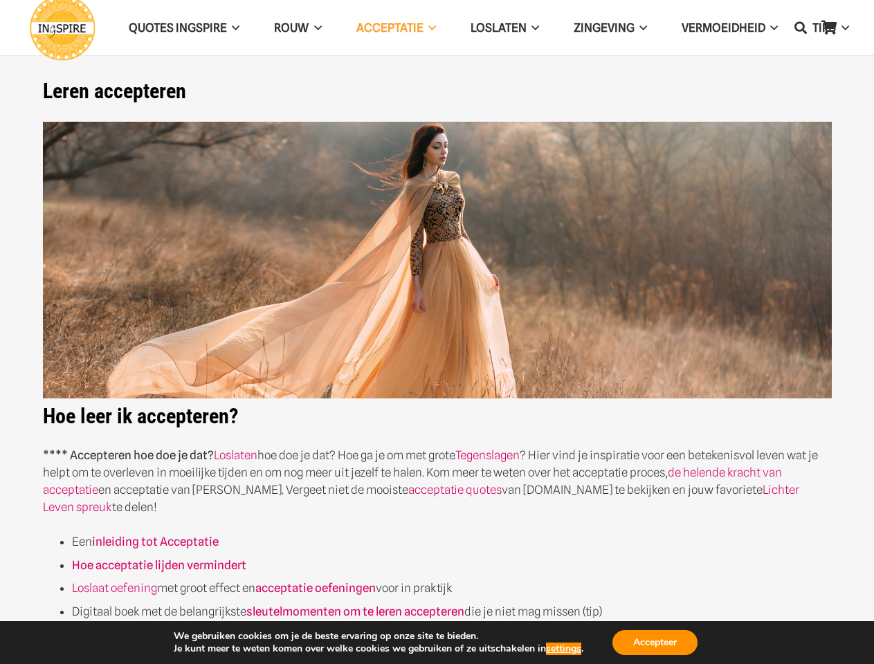 The image size is (874, 664). What do you see at coordinates (437, 260) in the screenshot?
I see `img: Wat is spirituele verlichting? Wijsheden van Ingspire over spirituele verlichting en je Hogere Zelf` at bounding box center [437, 260].